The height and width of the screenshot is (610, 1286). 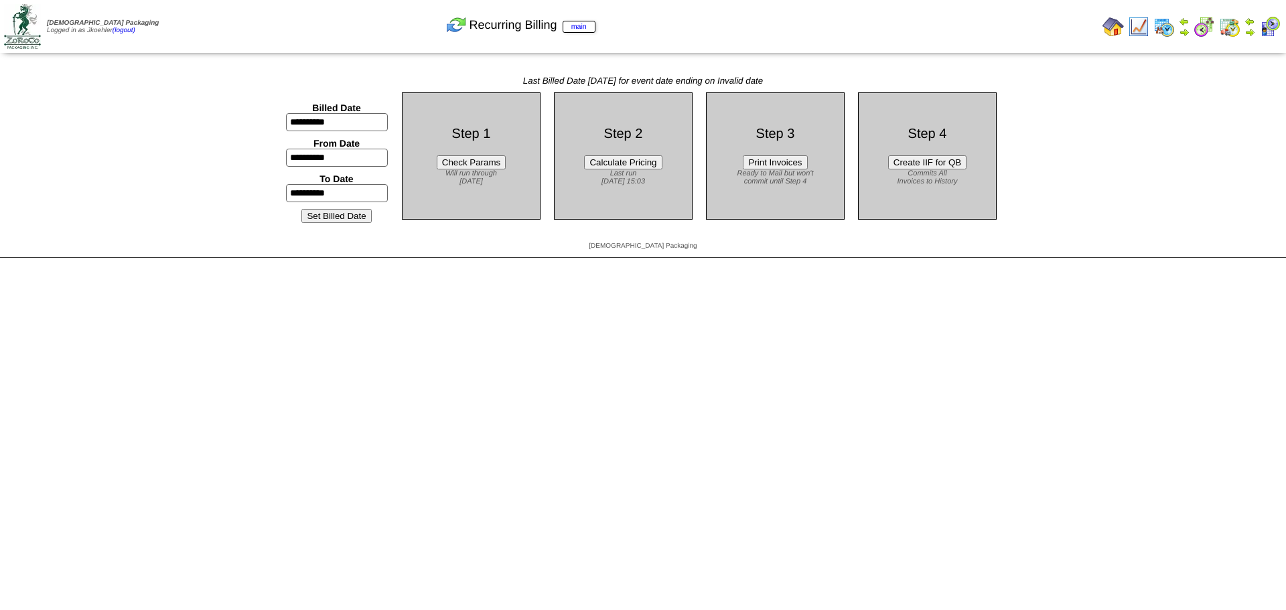 What do you see at coordinates (927, 178) in the screenshot?
I see `div: Commits All Invoices to History` at bounding box center [927, 178].